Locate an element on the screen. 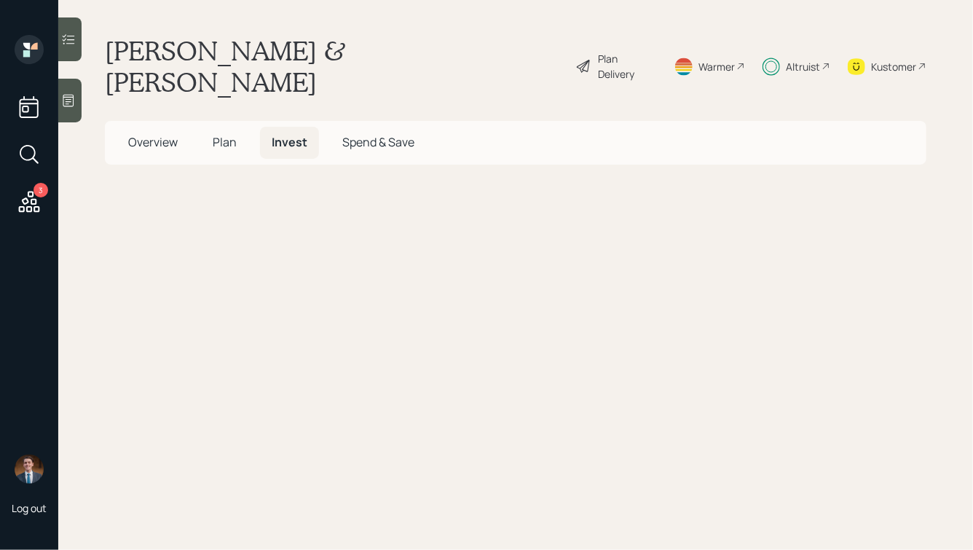 This screenshot has width=973, height=550. span: Plan is located at coordinates (224, 142).